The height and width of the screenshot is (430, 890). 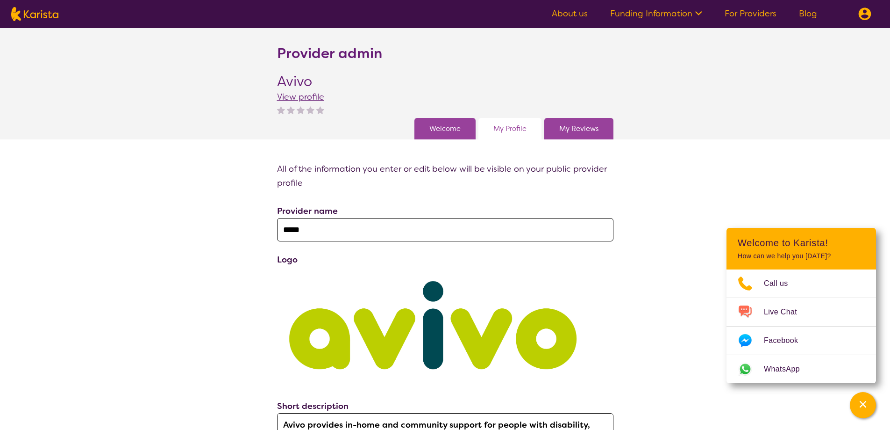 I want to click on p: All of the information you enter or edit below will be visible on your public provider profile, so click(x=445, y=176).